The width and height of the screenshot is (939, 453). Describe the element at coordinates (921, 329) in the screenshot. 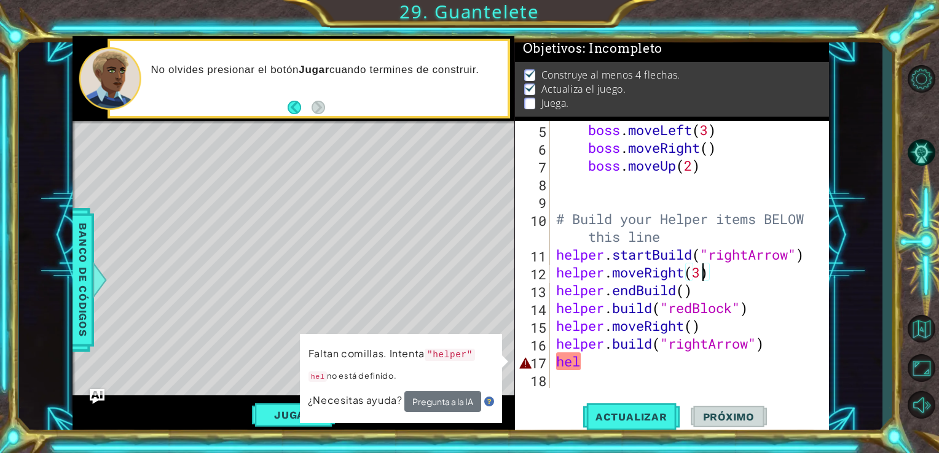

I see `button: Volver al mapa` at that location.